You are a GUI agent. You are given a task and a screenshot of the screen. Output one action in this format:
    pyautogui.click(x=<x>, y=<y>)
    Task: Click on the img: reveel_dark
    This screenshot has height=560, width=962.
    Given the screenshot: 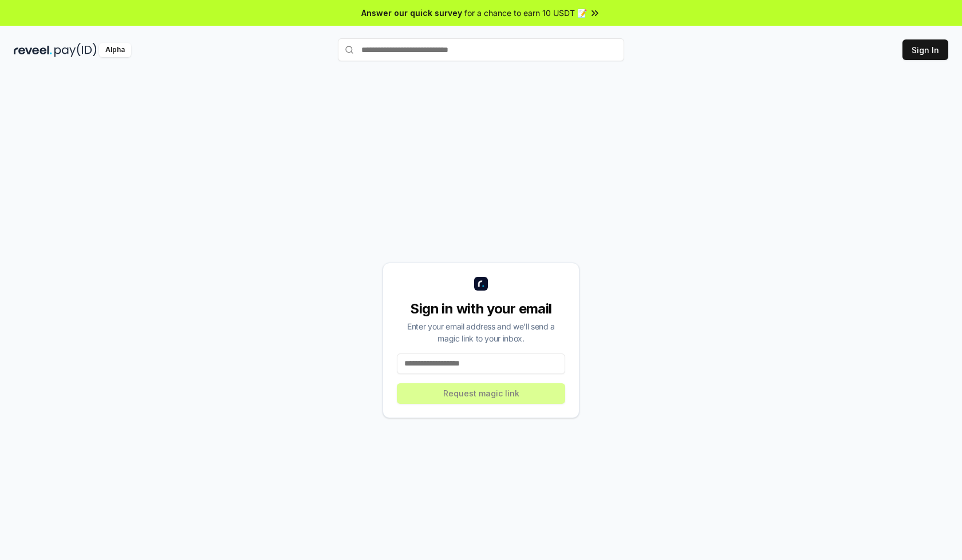 What is the action you would take?
    pyautogui.click(x=33, y=50)
    